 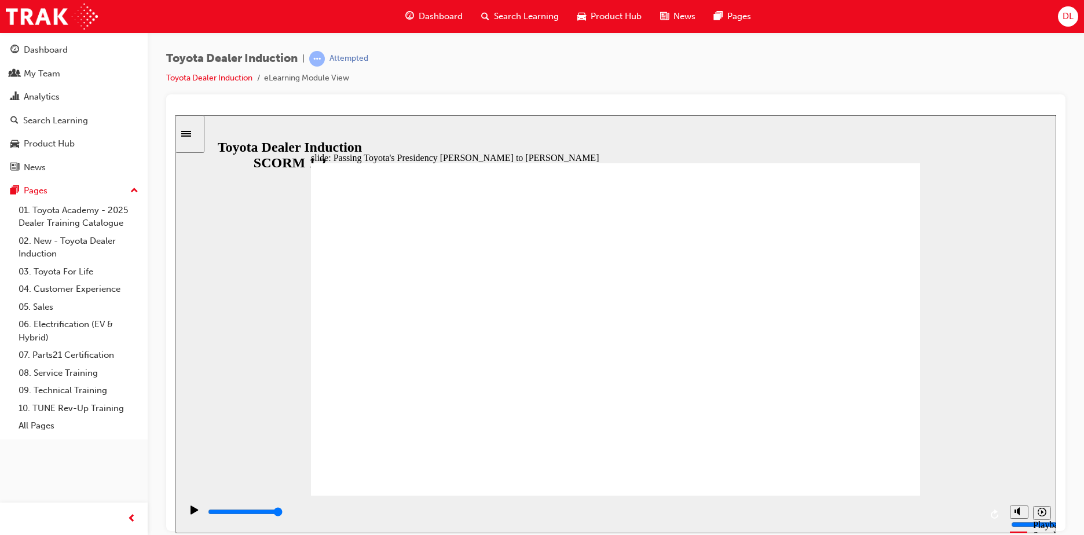 I want to click on span: Dashboard, so click(x=441, y=16).